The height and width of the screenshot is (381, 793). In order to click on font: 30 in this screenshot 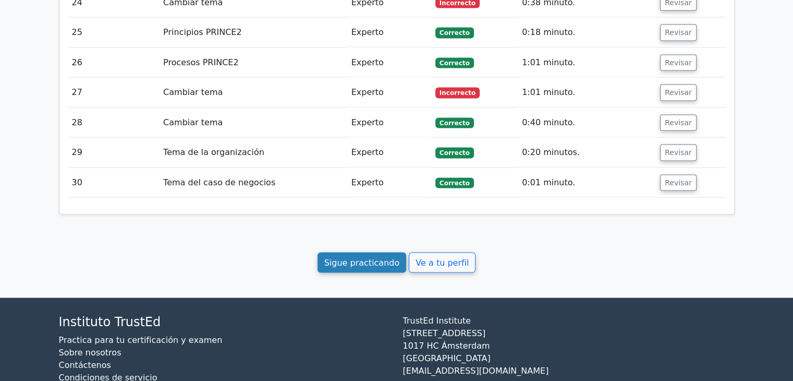, I will do `click(77, 182)`.